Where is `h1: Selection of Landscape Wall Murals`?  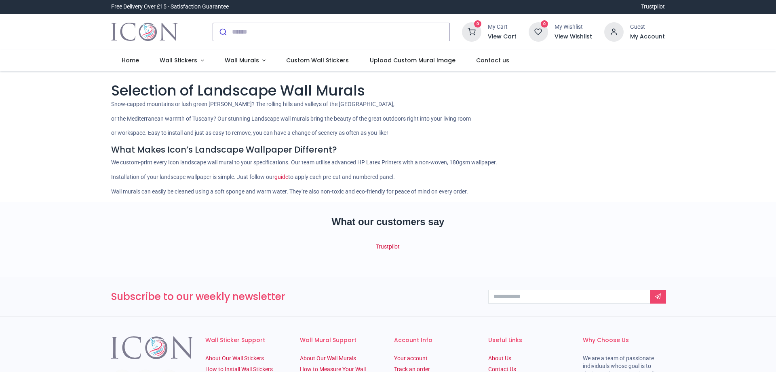
h1: Selection of Landscape Wall Murals is located at coordinates (388, 90).